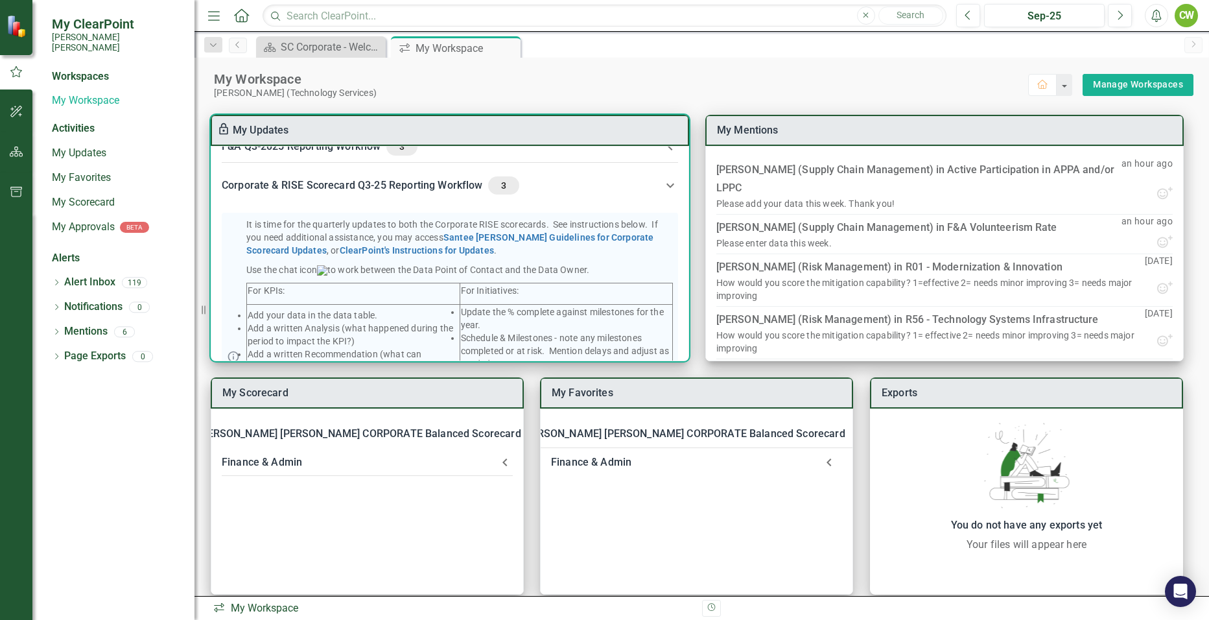 Image resolution: width=1209 pixels, height=620 pixels. What do you see at coordinates (86, 331) in the screenshot?
I see `a: Mentions` at bounding box center [86, 331].